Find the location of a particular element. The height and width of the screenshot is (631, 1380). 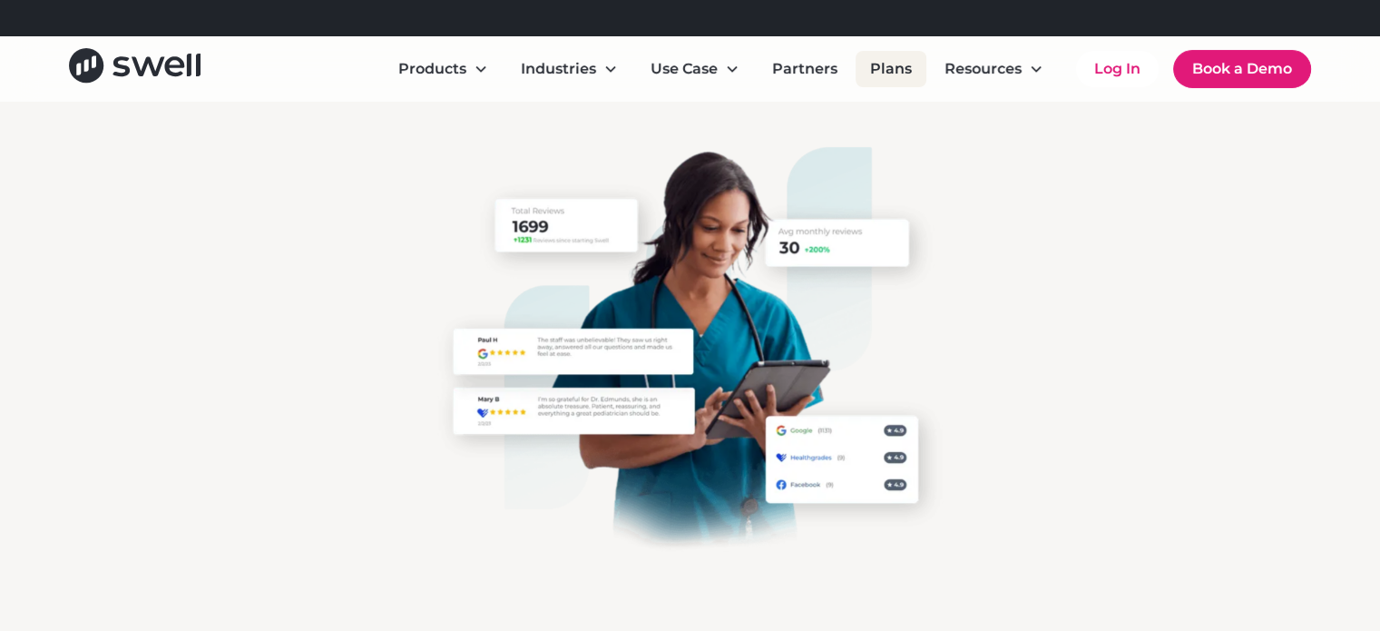

a: Privacy Policy is located at coordinates (90, 329).